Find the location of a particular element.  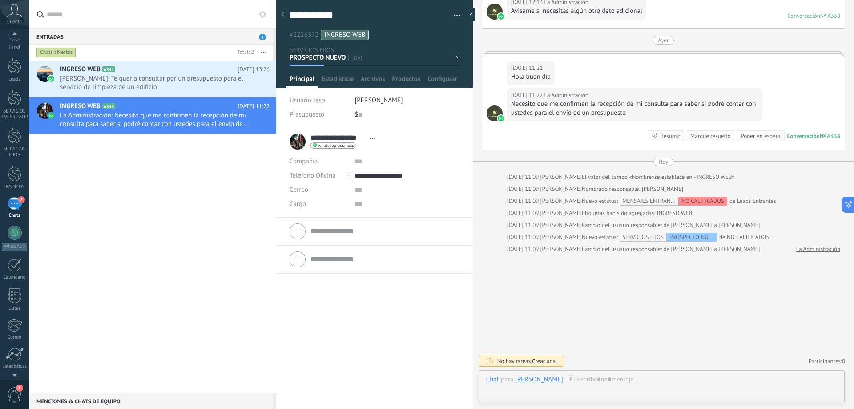

span: Correo is located at coordinates (299, 189).